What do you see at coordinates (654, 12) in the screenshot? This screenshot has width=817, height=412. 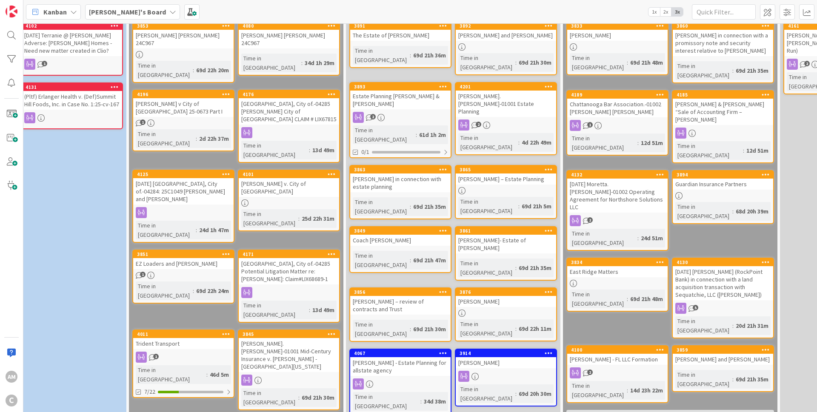 I see `span: 1x` at bounding box center [654, 12].